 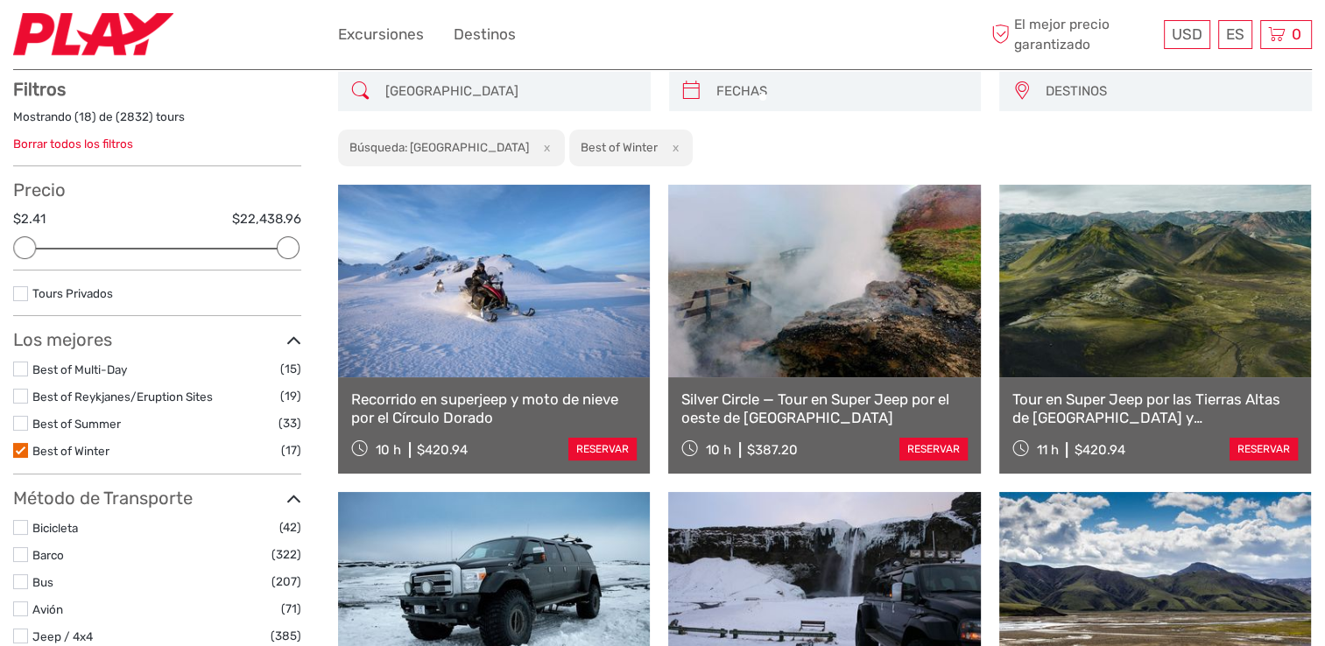 I want to click on h3: Precio, so click(x=157, y=190).